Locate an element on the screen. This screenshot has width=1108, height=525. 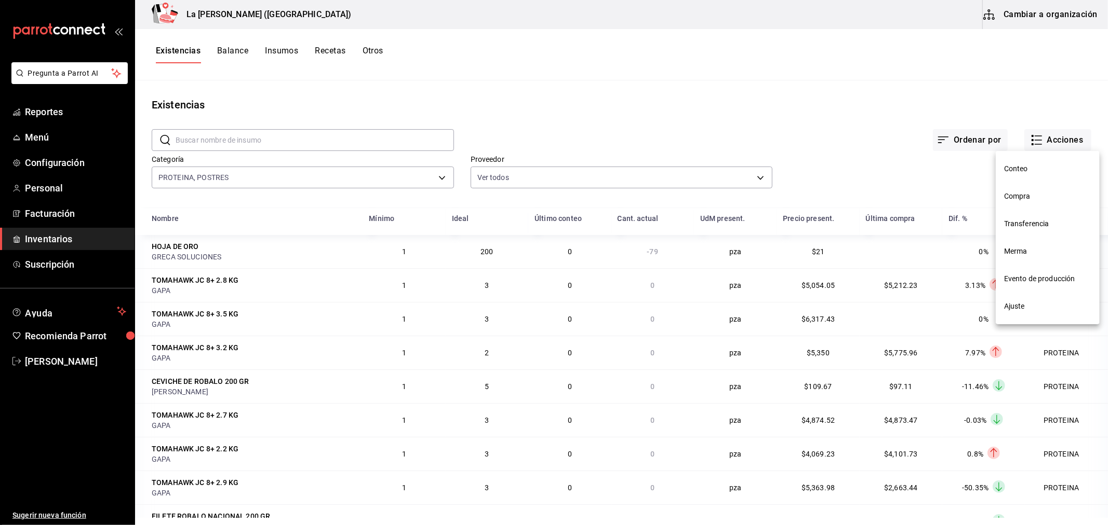
span: Evento de producción is located at coordinates (1047, 279).